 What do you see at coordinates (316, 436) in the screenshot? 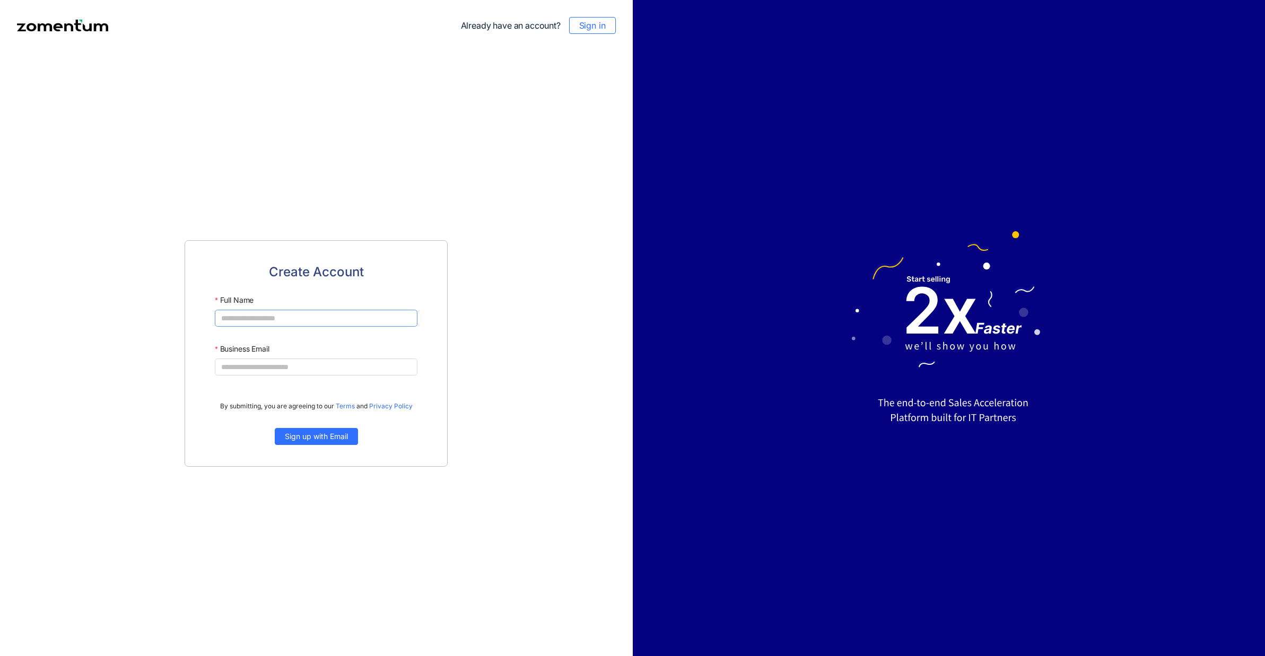
I see `span: Sign up with Email` at bounding box center [316, 436].